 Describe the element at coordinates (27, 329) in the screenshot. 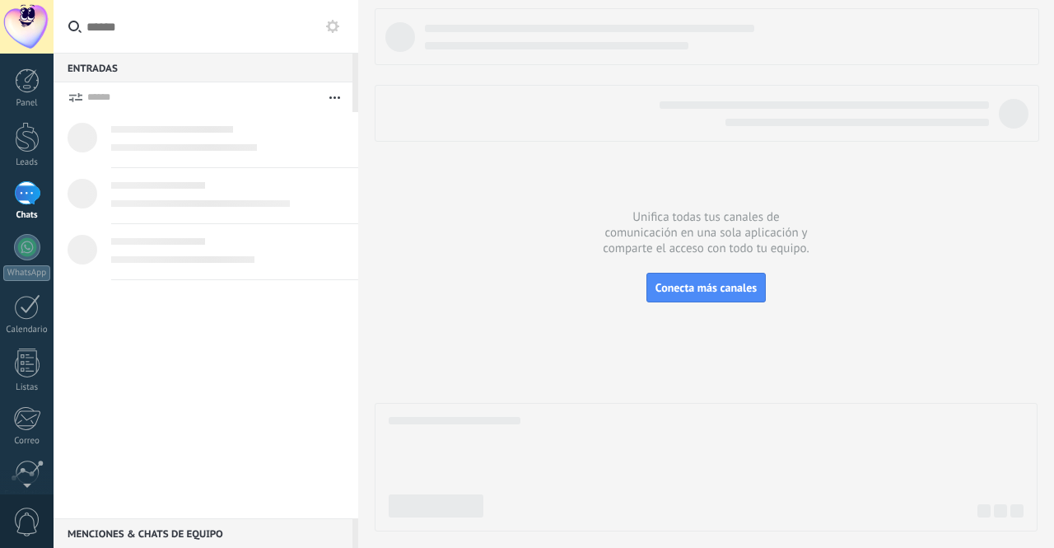

I see `div: Calendario` at that location.